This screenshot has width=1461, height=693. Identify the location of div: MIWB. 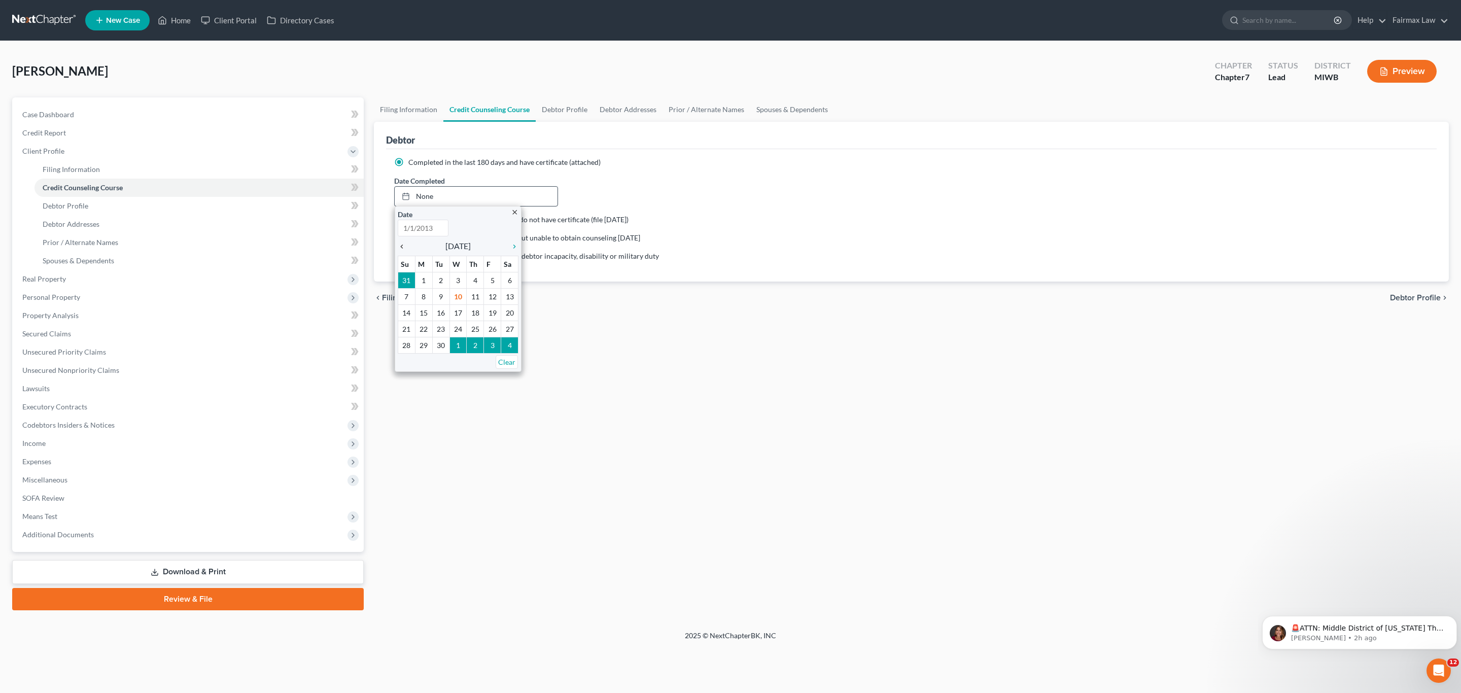
(1333, 77).